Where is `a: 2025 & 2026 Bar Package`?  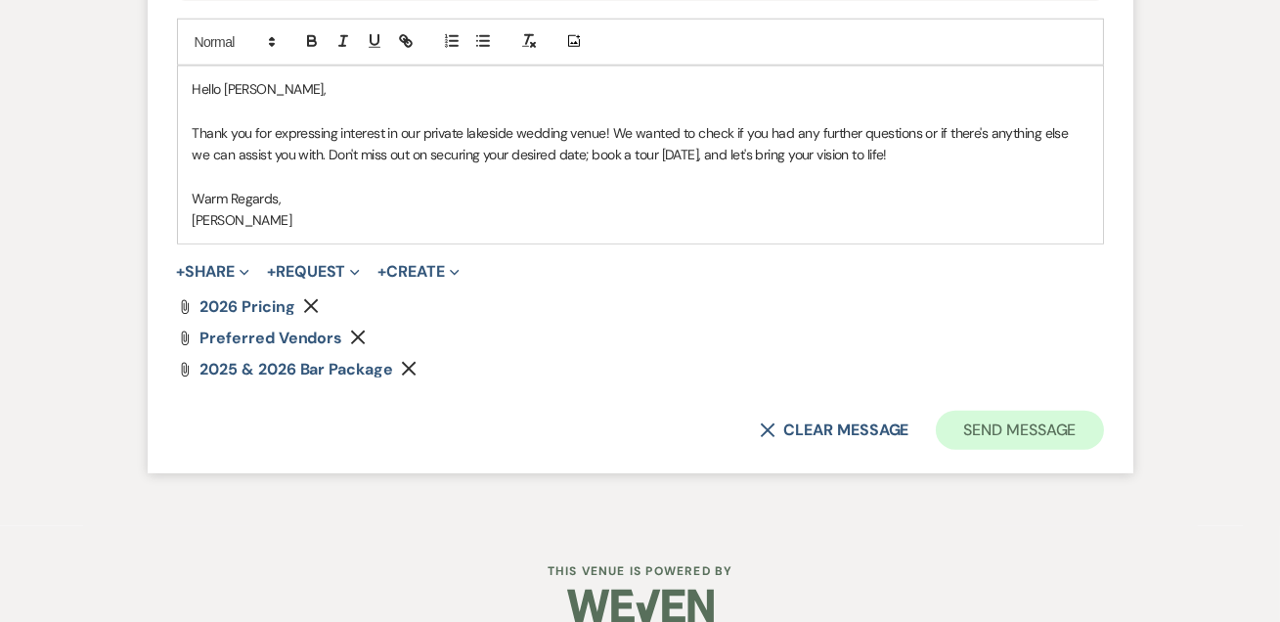 a: 2025 & 2026 Bar Package is located at coordinates (296, 370).